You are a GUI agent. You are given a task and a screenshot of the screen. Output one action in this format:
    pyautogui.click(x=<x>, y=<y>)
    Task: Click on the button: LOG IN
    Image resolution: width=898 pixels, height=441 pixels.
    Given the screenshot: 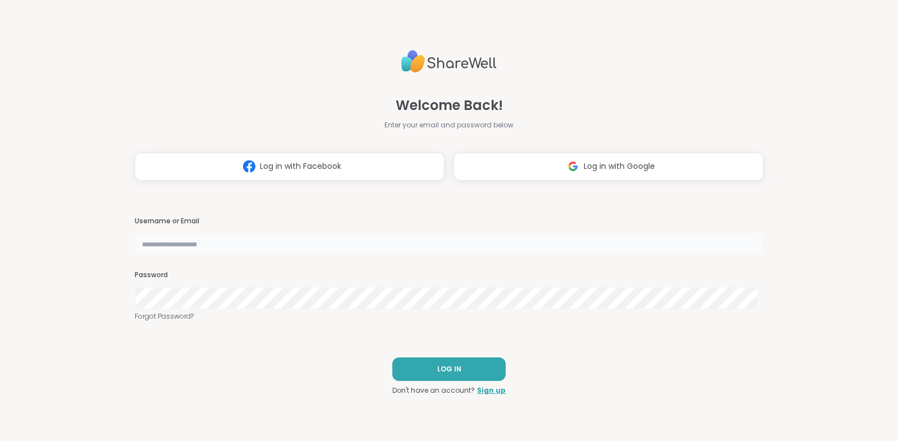 What is the action you would take?
    pyautogui.click(x=449, y=369)
    